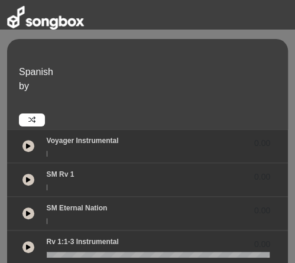  I want to click on p: SM Eternal Nation, so click(77, 208).